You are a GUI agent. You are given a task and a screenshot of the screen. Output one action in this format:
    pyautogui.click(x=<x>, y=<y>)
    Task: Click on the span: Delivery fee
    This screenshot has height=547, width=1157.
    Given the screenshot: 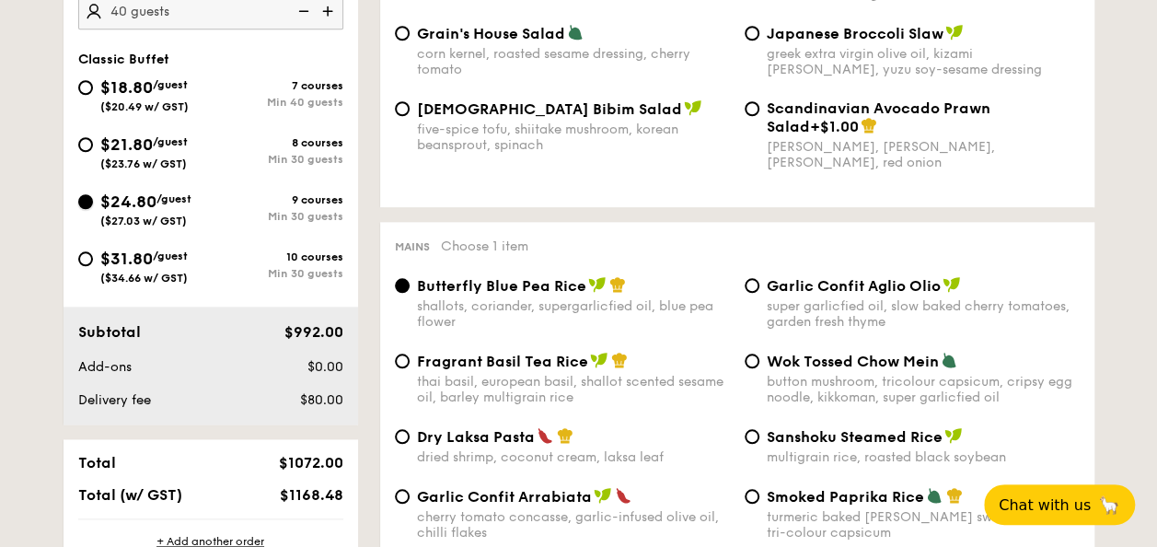 What is the action you would take?
    pyautogui.click(x=114, y=399)
    